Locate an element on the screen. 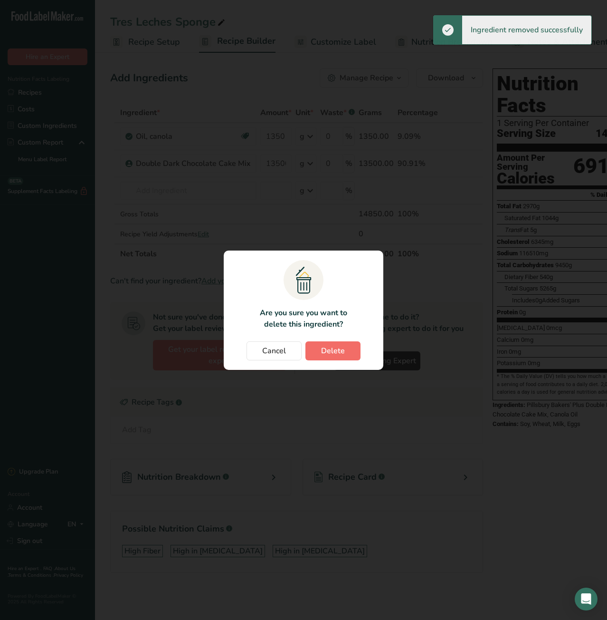  span: Cancel is located at coordinates (274, 351).